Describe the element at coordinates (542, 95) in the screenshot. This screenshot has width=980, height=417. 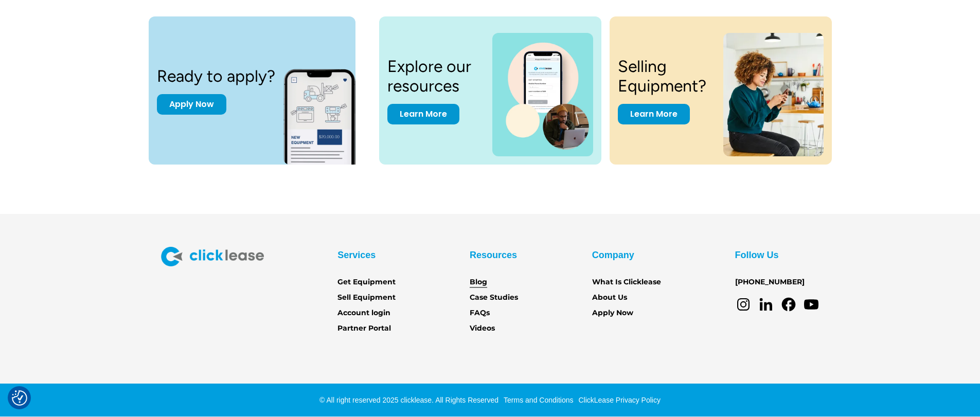
I see `img: a photo of a man on a laptop and a cell phone` at that location.